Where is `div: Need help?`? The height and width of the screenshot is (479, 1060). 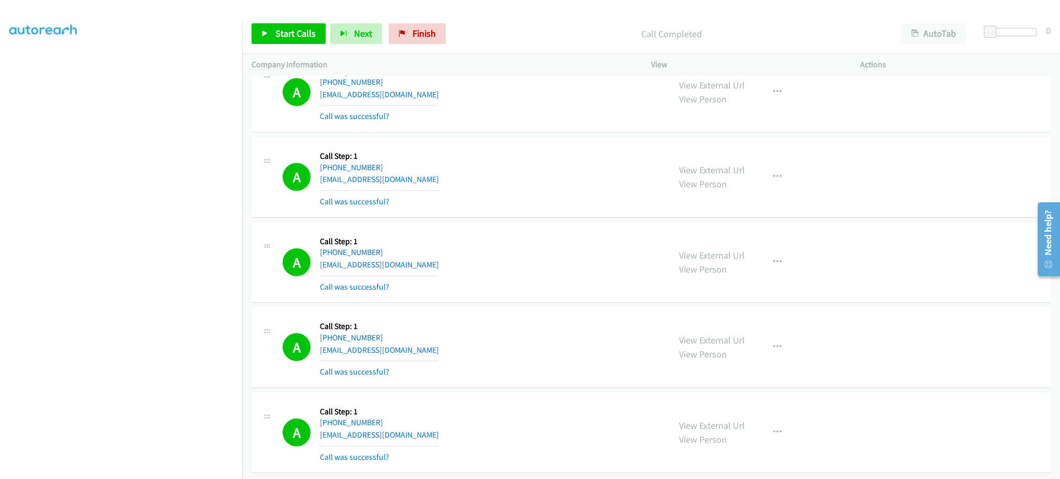 div: Need help? is located at coordinates (18, 35).